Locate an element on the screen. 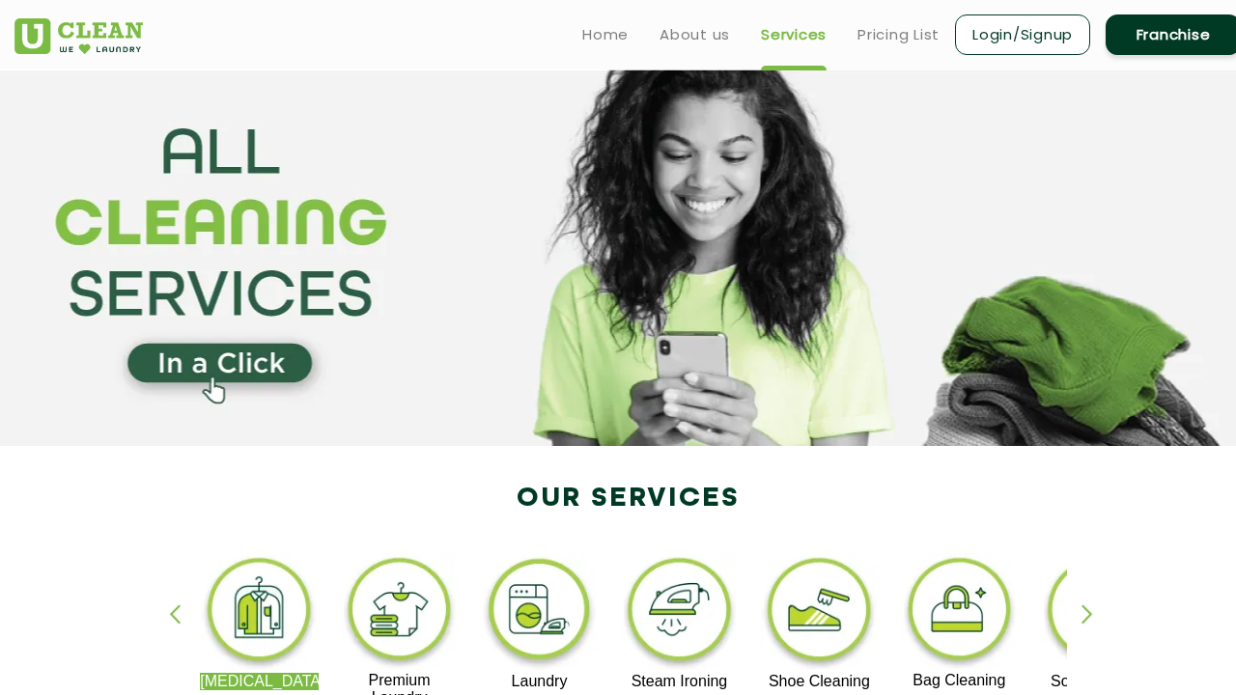 The height and width of the screenshot is (695, 1236). p: Steam Ironing is located at coordinates (679, 682).